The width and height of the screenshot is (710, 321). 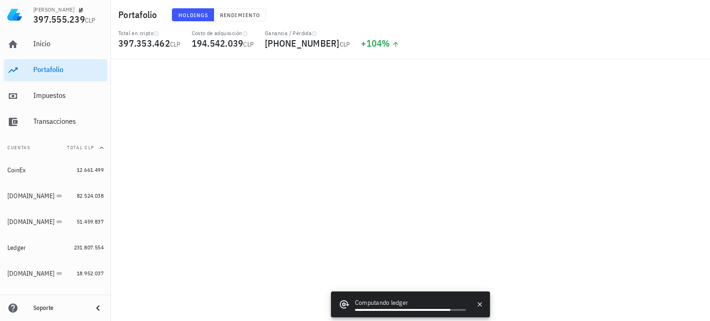 I want to click on a: CoinEx 12.661.499, so click(x=55, y=170).